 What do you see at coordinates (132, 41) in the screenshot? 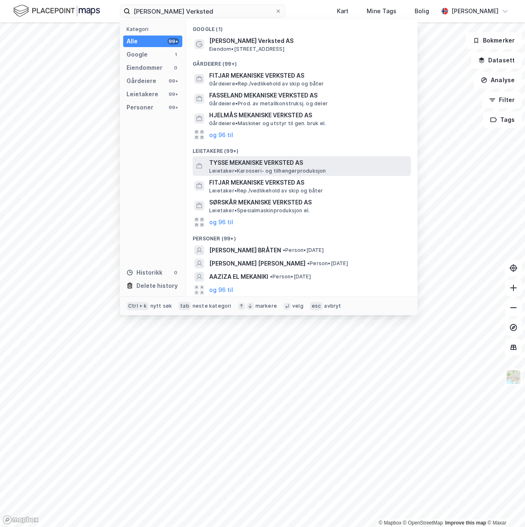
I see `div: Alle` at bounding box center [132, 41].